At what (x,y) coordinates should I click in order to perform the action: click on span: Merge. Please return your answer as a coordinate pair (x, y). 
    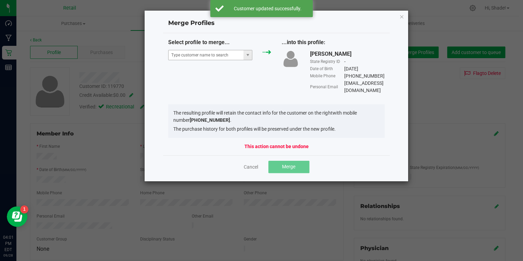
    Looking at the image, I should click on (289, 167).